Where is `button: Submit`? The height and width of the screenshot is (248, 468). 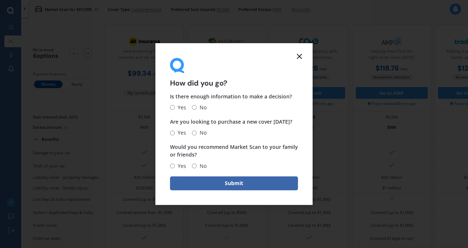
button: Submit is located at coordinates (234, 183).